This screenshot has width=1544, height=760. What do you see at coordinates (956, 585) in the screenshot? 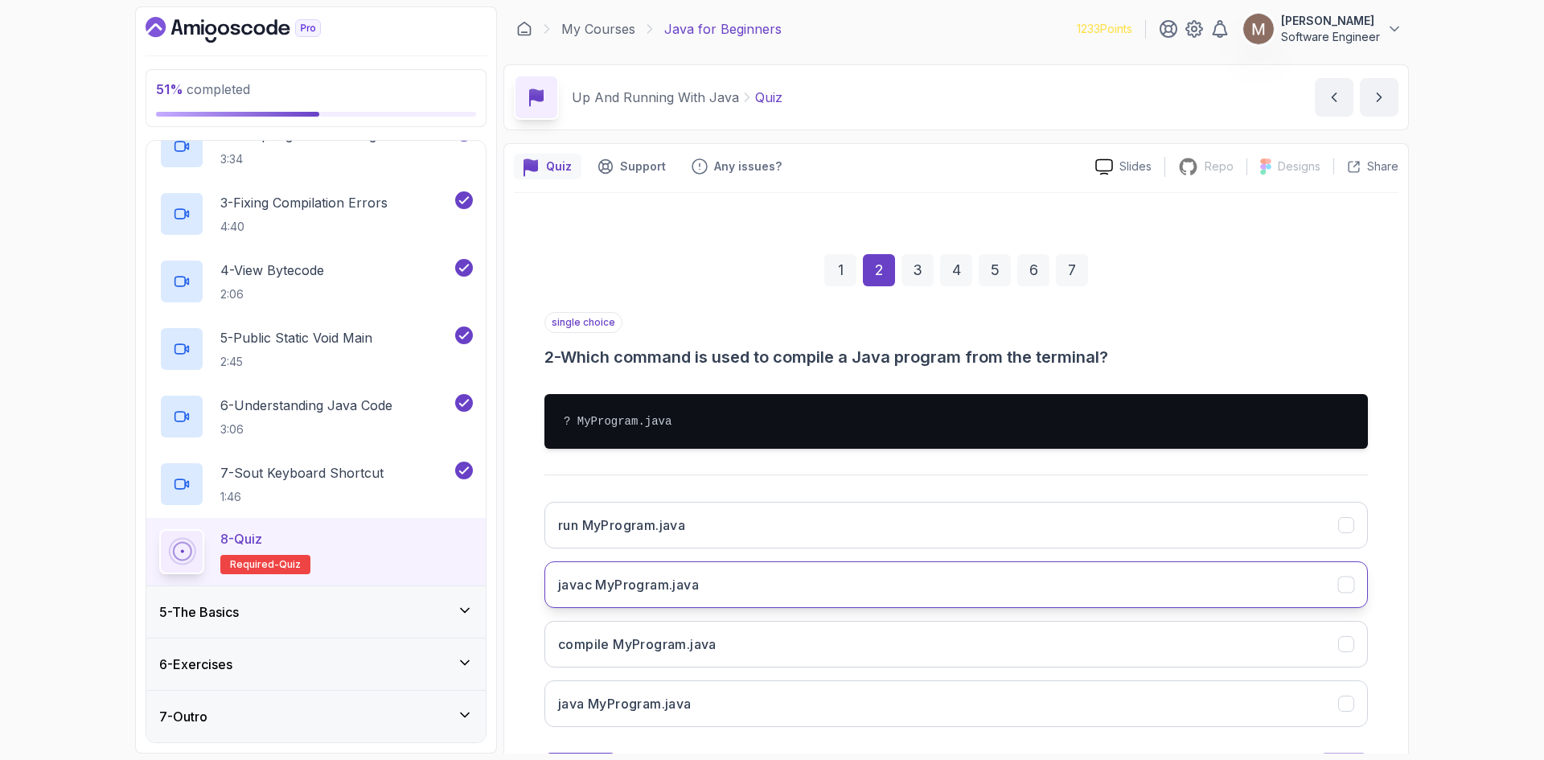
I see `button: javac MyProgram.java` at bounding box center [956, 585].